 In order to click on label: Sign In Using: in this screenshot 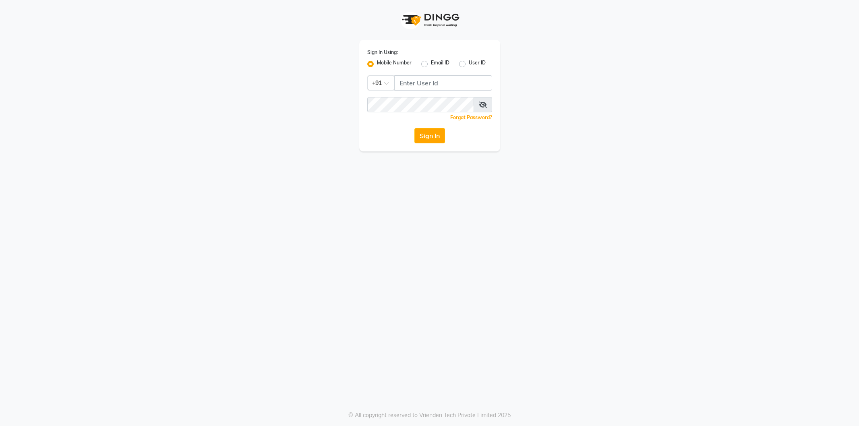, I will do `click(383, 52)`.